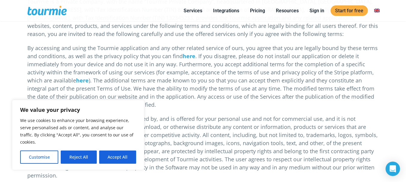  Describe the element at coordinates (393, 169) in the screenshot. I see `div: Open Intercom Messenger` at that location.